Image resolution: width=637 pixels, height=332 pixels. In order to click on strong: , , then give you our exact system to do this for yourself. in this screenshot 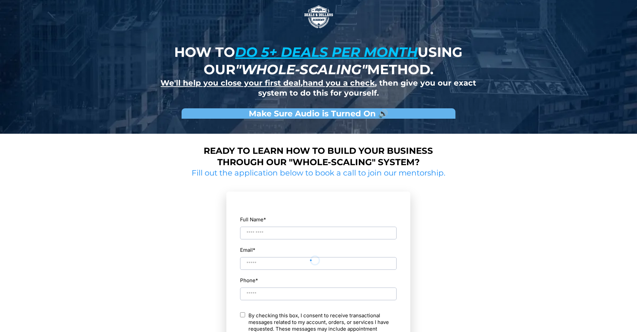, I will do `click(318, 88)`.